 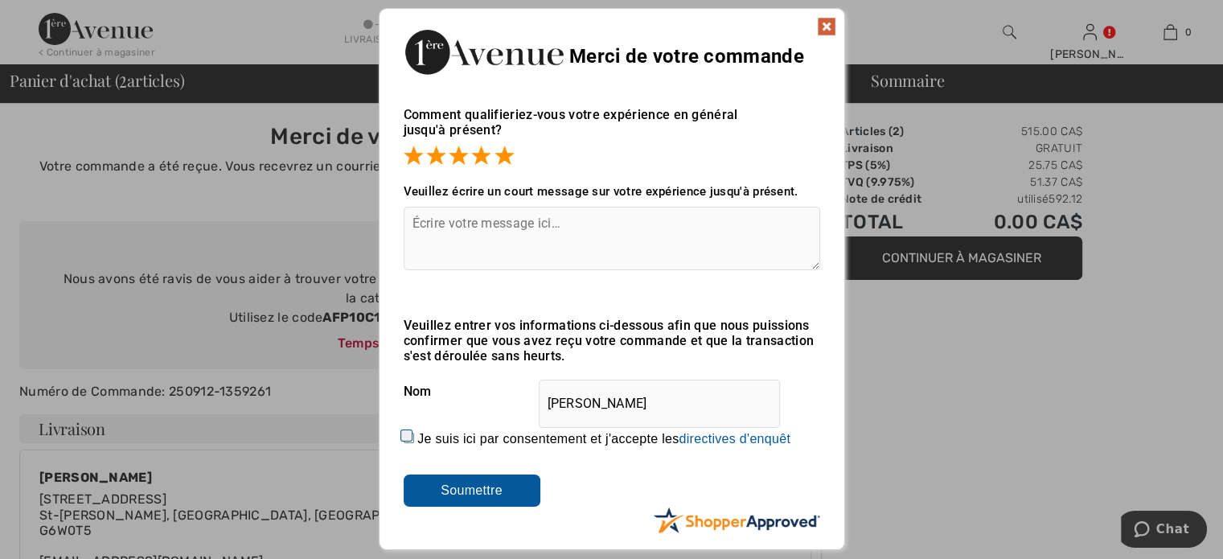 What do you see at coordinates (51, 18) in the screenshot?
I see `span: Chat` at bounding box center [51, 18].